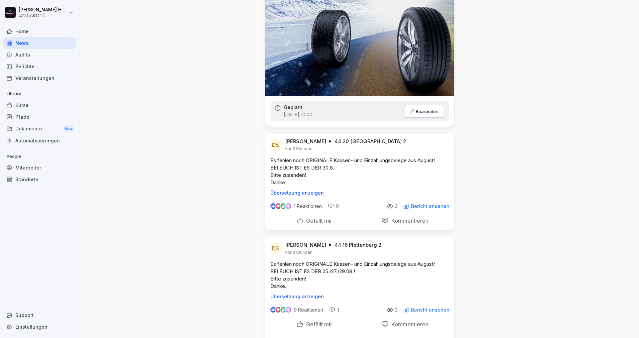 The image size is (639, 338). What do you see at coordinates (40, 105) in the screenshot?
I see `div: Kurse` at bounding box center [40, 105].